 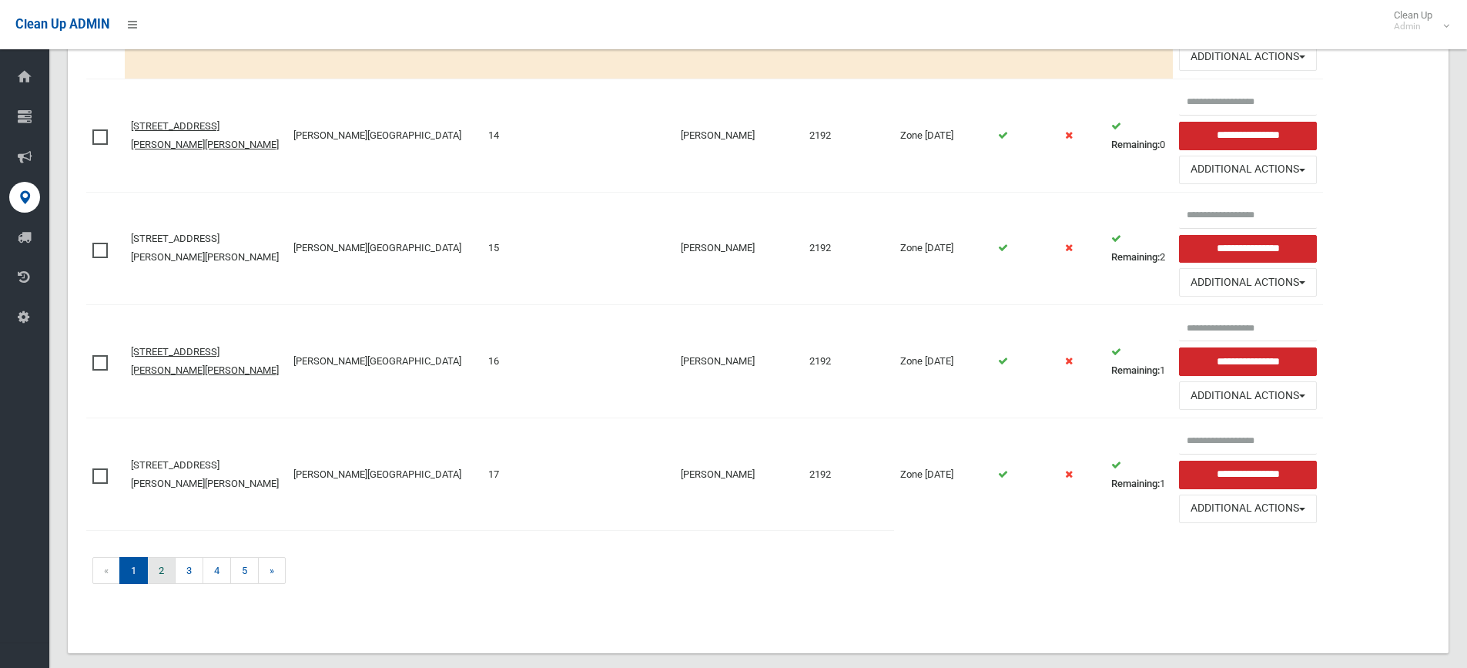 I want to click on td: 15, so click(x=521, y=248).